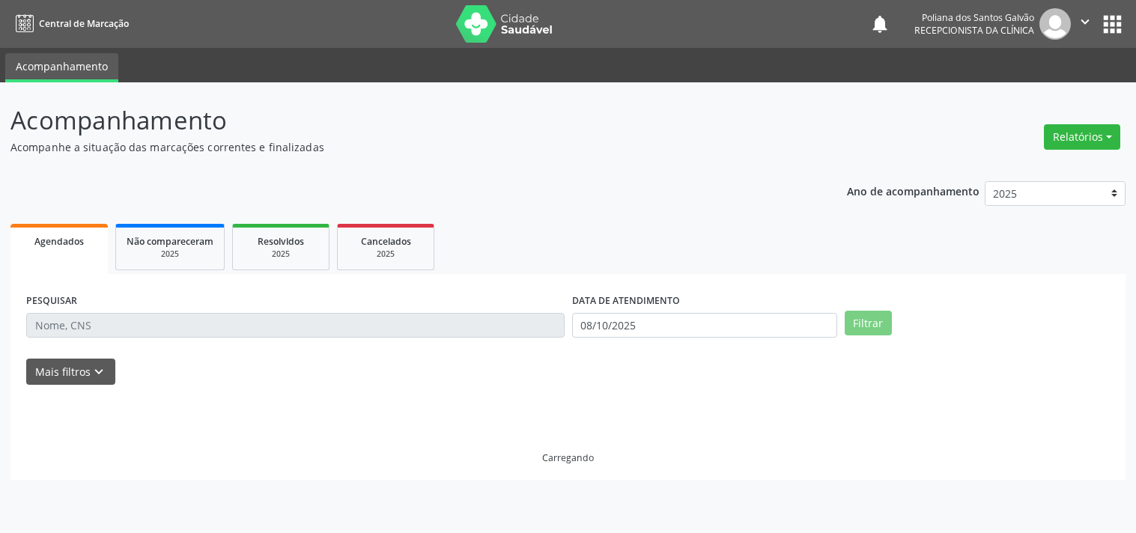  Describe the element at coordinates (70, 371) in the screenshot. I see `button: Mais filtroskeyboard_arrow_down` at that location.